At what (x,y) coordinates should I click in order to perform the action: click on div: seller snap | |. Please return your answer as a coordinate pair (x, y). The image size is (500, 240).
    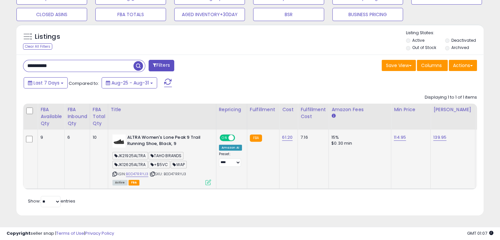
    Looking at the image, I should click on (60, 233).